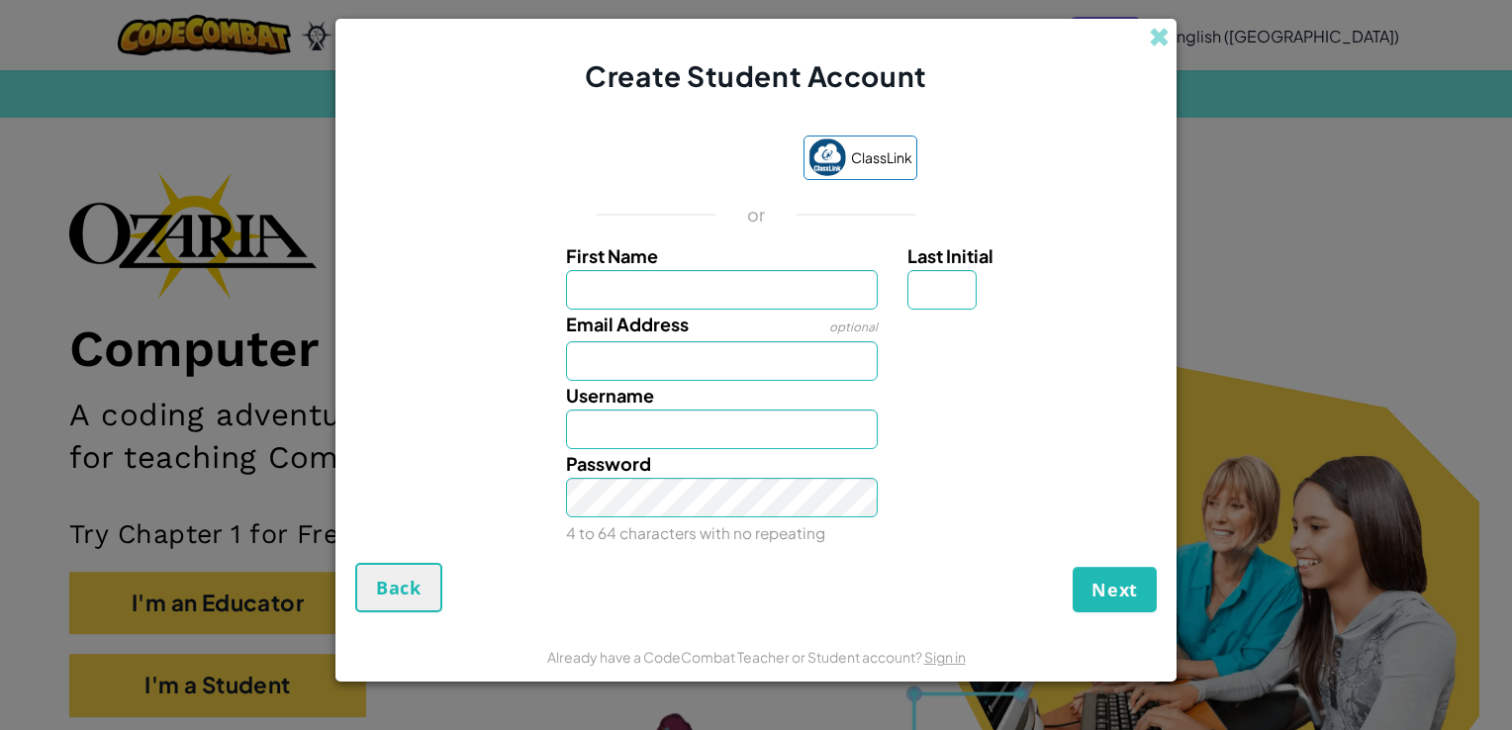 The height and width of the screenshot is (730, 1512). Describe the element at coordinates (735, 657) in the screenshot. I see `span: Already have a CodeCombat Teacher or Student account?` at that location.